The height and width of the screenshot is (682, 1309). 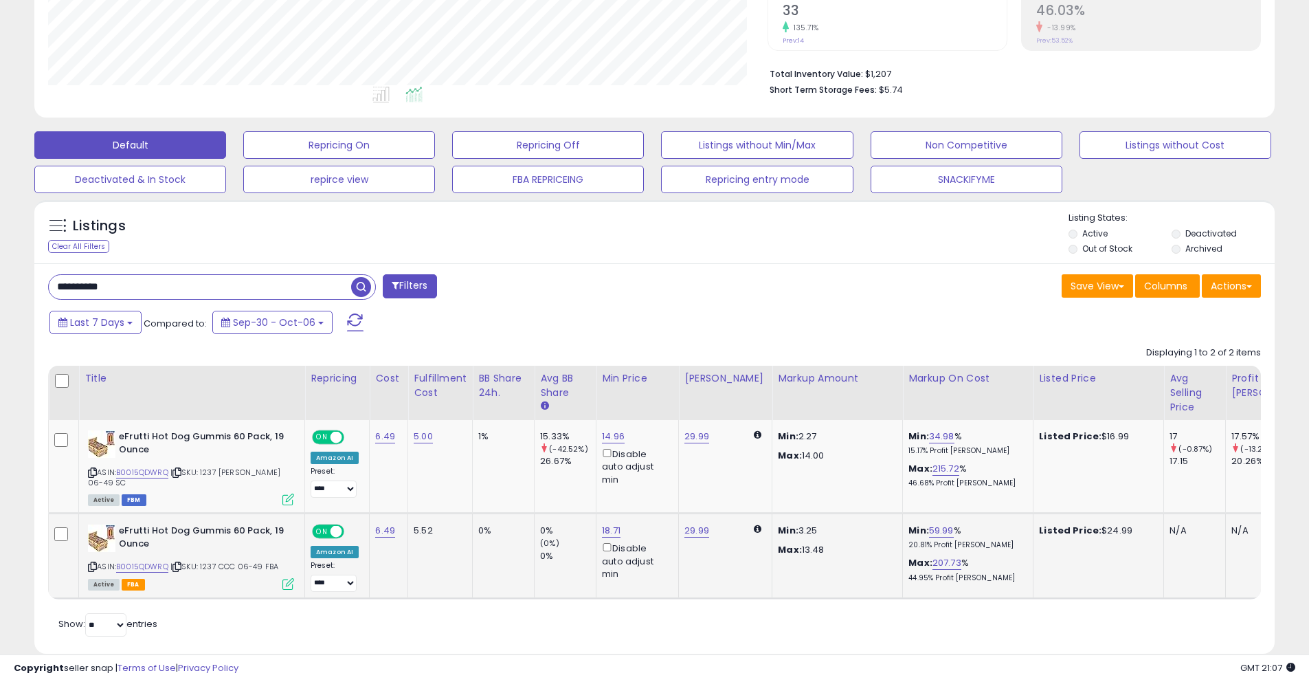 I want to click on div: Repricing, so click(x=337, y=378).